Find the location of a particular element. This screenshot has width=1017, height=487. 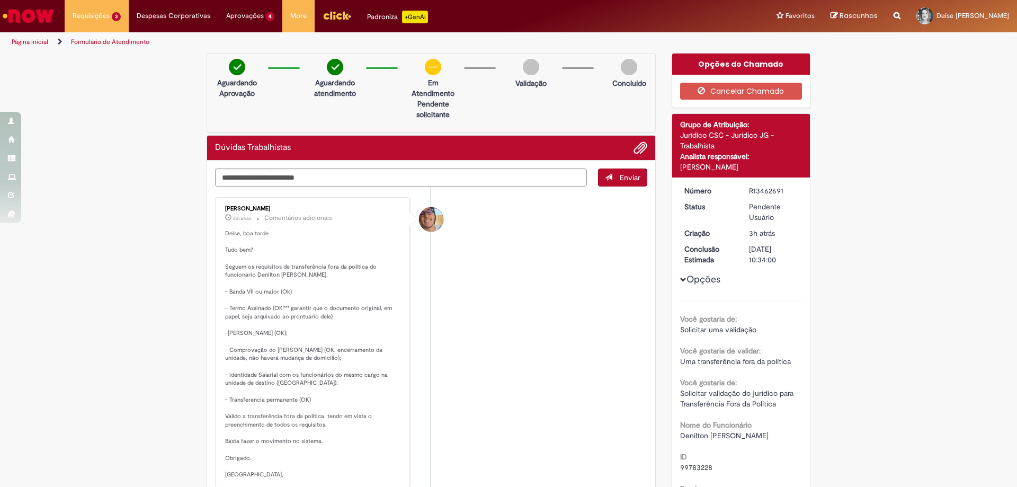

span: 3h atrás is located at coordinates (761, 233).